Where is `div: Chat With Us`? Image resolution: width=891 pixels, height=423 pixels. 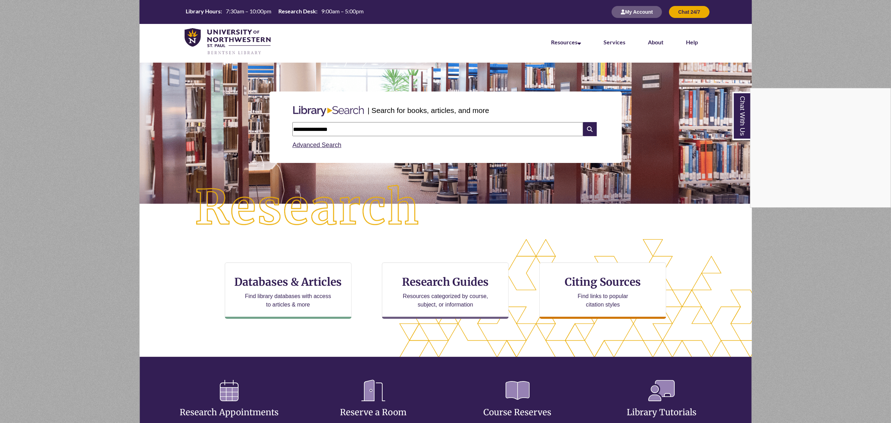 div: Chat With Us is located at coordinates (820, 148).